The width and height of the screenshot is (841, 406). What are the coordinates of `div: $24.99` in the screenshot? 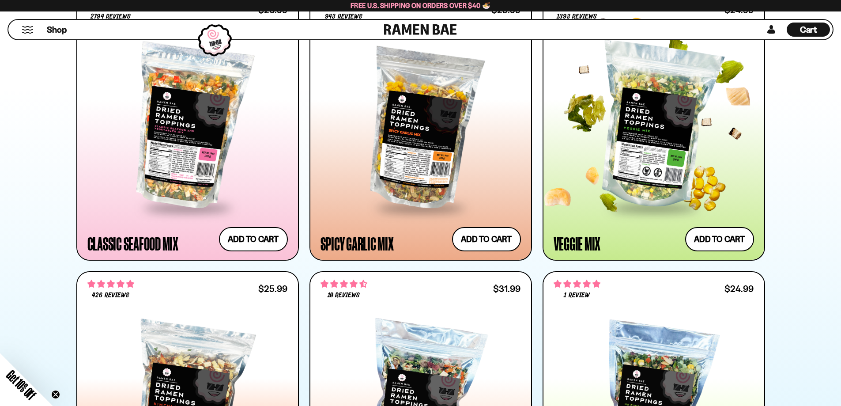 It's located at (739, 288).